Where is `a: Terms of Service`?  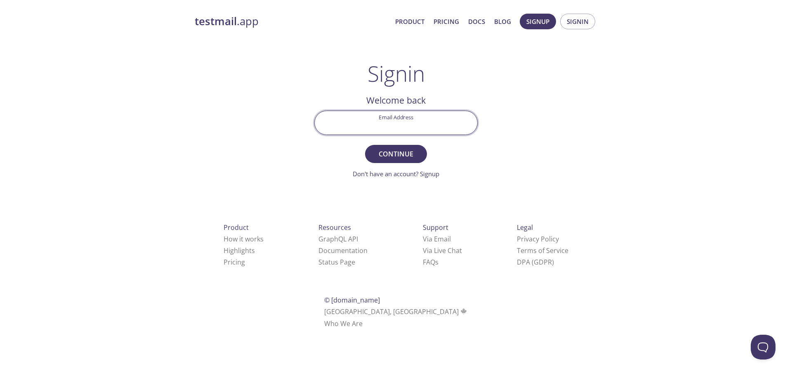
a: Terms of Service is located at coordinates (543, 251).